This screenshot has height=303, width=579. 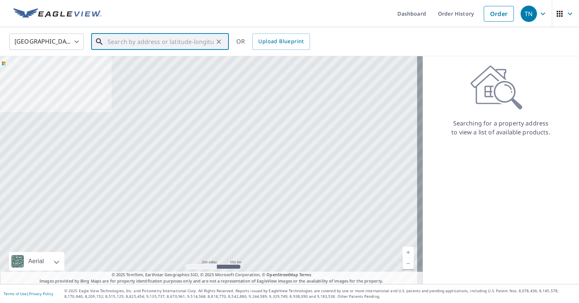 What do you see at coordinates (219, 42) in the screenshot?
I see `button: Clear` at bounding box center [219, 42].